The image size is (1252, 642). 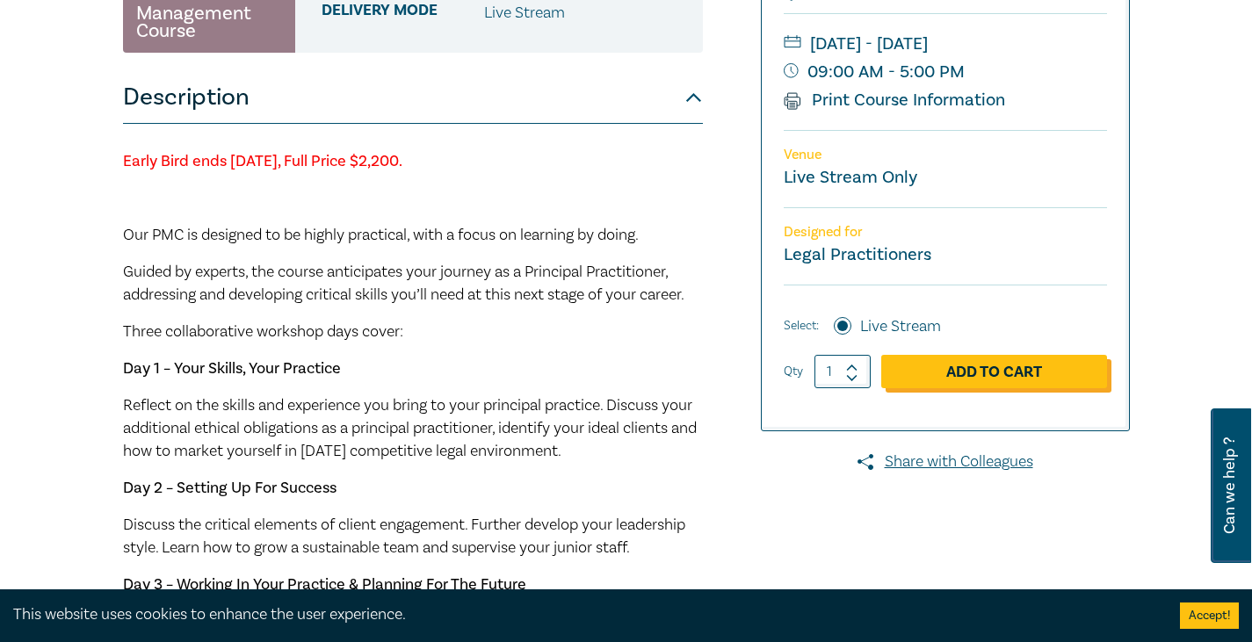 I want to click on input: 1, so click(x=843, y=372).